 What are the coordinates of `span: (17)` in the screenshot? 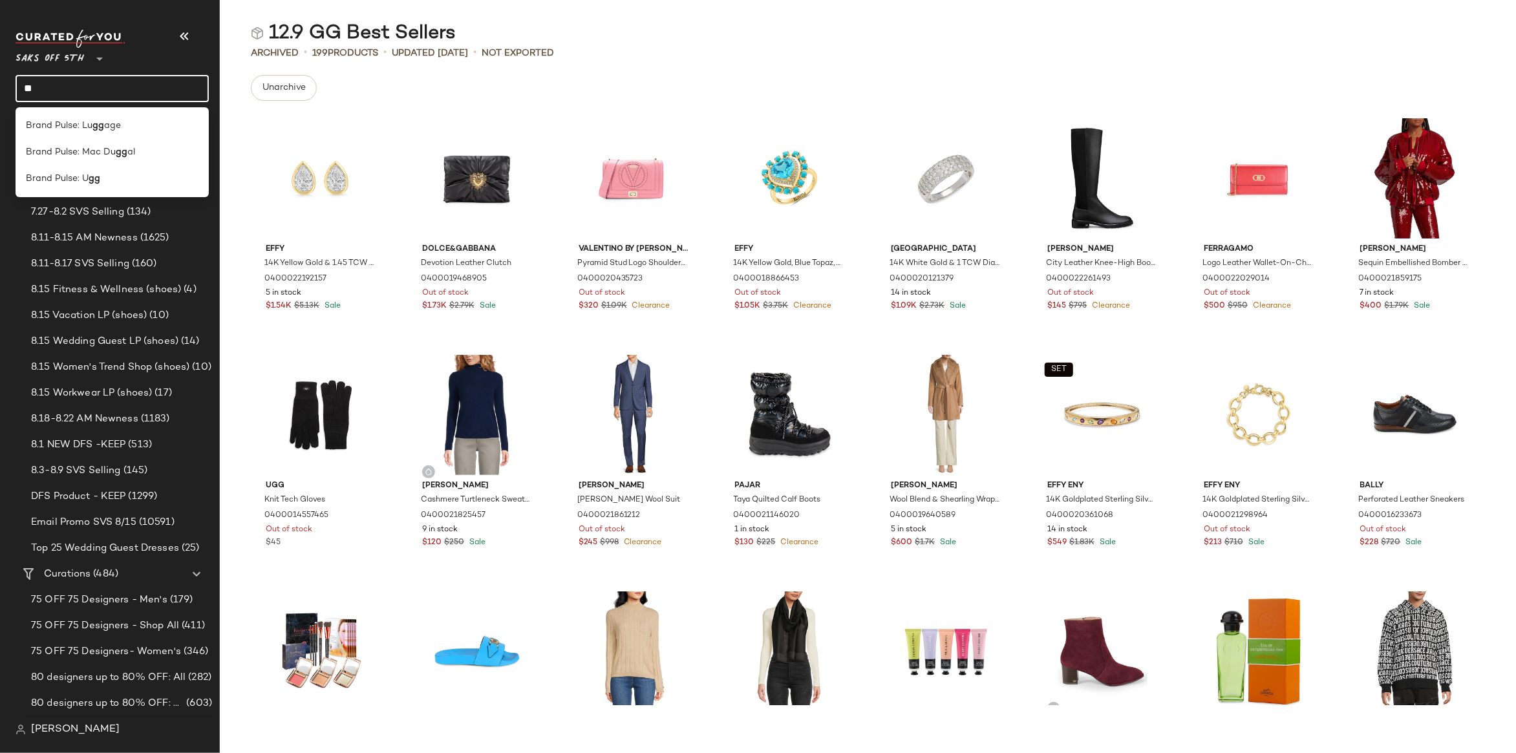 It's located at (162, 393).